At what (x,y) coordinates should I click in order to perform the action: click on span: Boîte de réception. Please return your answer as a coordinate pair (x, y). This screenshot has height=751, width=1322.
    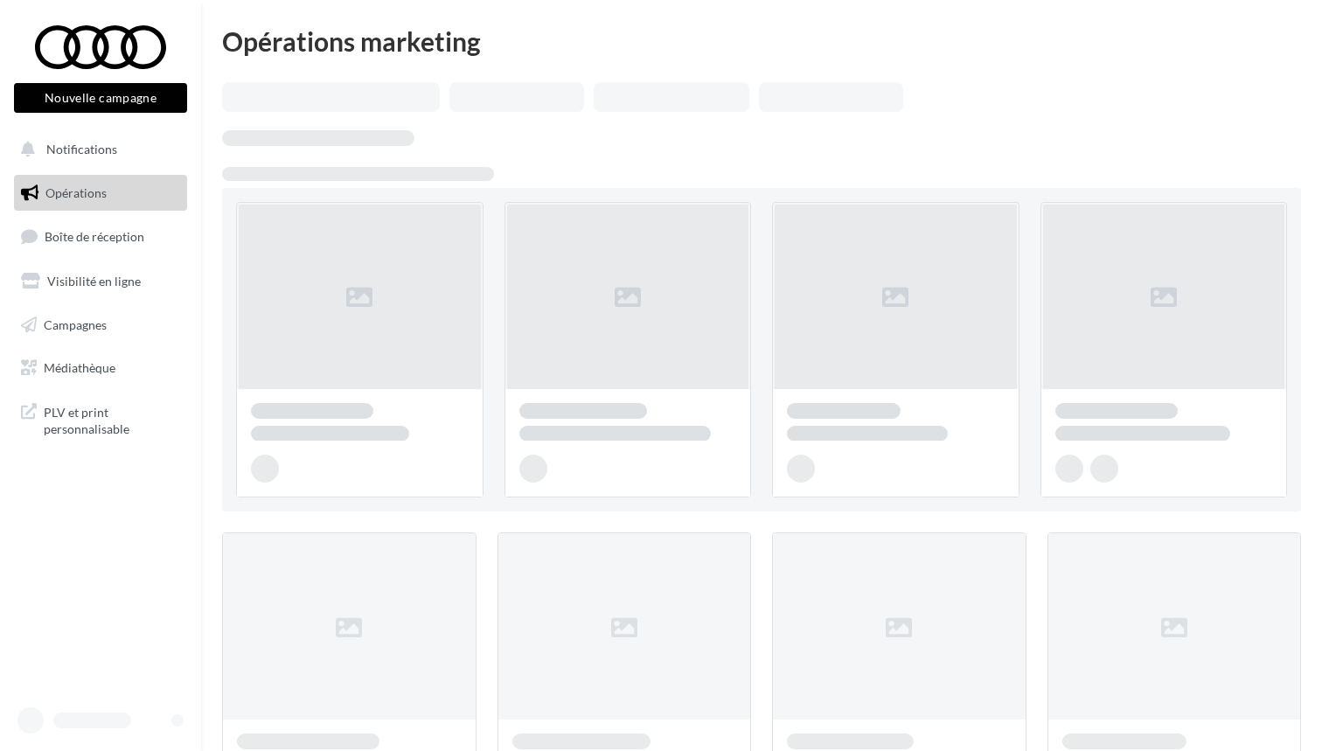
    Looking at the image, I should click on (94, 236).